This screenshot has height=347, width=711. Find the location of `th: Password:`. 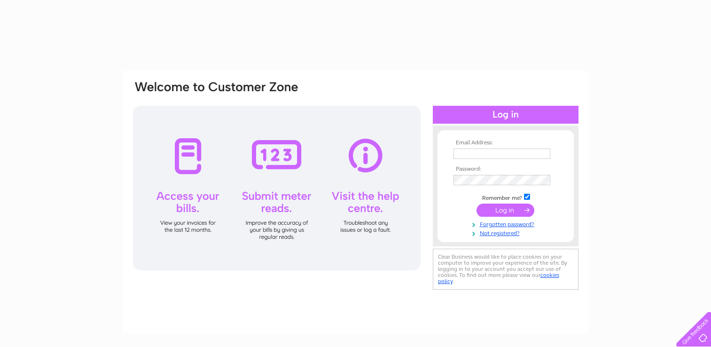

th: Password: is located at coordinates (506, 169).